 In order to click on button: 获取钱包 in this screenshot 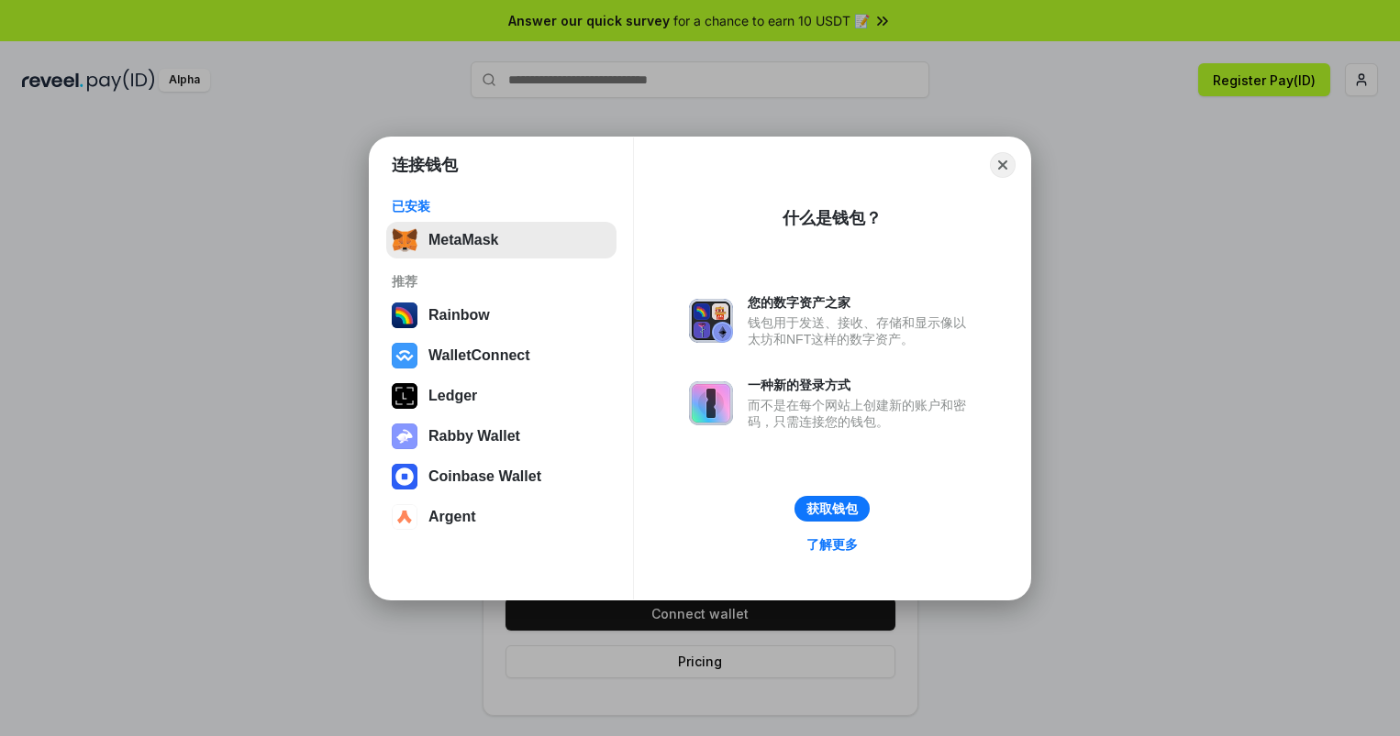, I will do `click(832, 509)`.